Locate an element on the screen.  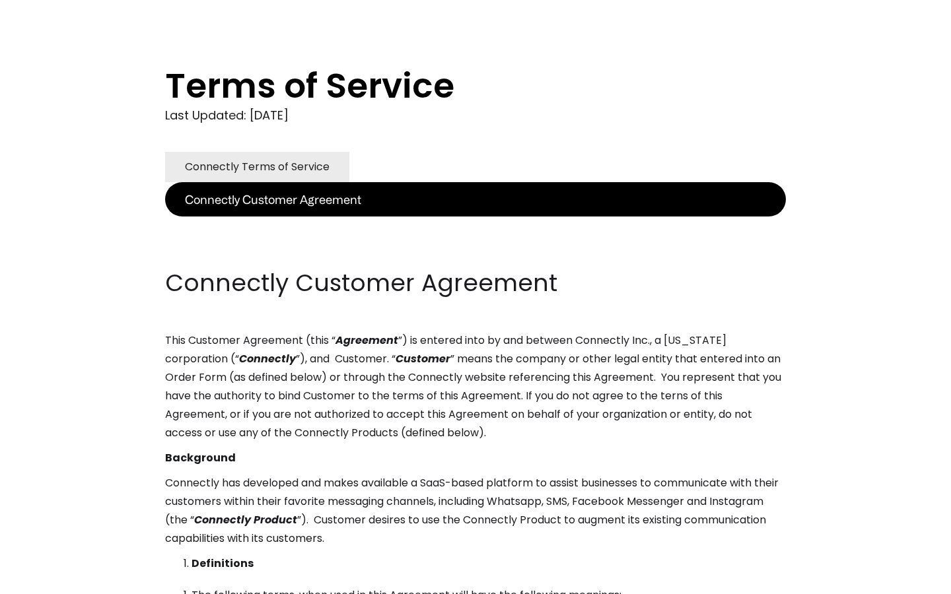
em: Connectly Product is located at coordinates (246, 520).